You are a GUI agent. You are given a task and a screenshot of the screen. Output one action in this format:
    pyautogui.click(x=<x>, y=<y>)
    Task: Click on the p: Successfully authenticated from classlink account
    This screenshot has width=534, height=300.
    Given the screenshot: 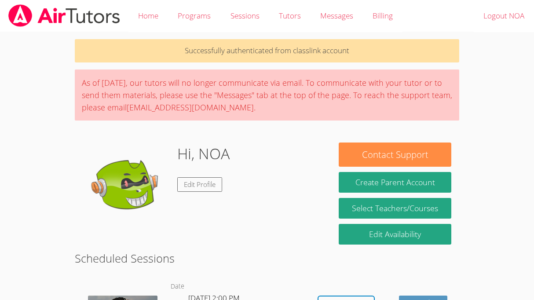 What is the action you would take?
    pyautogui.click(x=267, y=51)
    